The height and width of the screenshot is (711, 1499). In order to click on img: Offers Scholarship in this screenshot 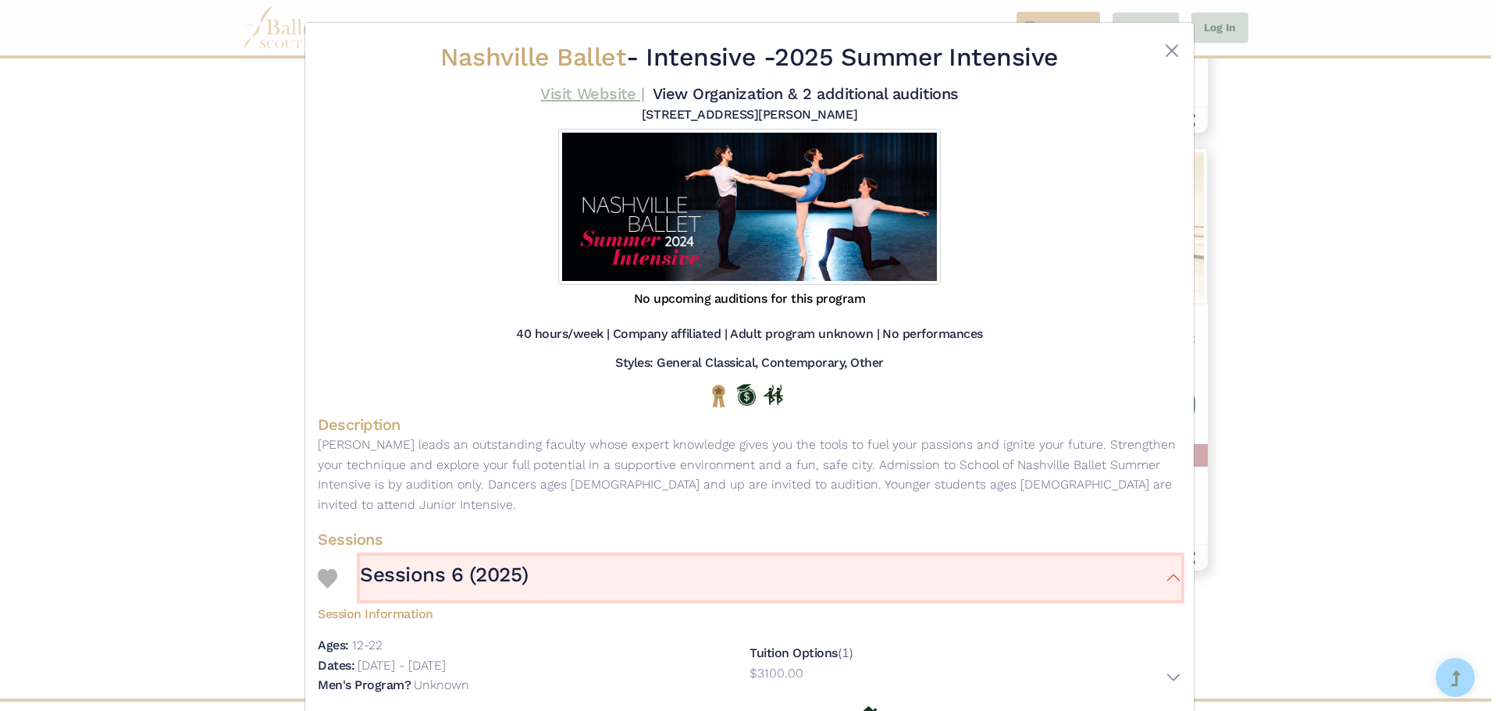, I will do `click(746, 395)`.